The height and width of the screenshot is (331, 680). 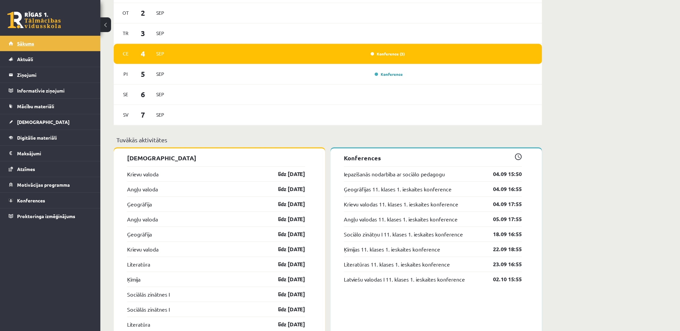 What do you see at coordinates (143, 115) in the screenshot?
I see `span: 7` at bounding box center [143, 115].